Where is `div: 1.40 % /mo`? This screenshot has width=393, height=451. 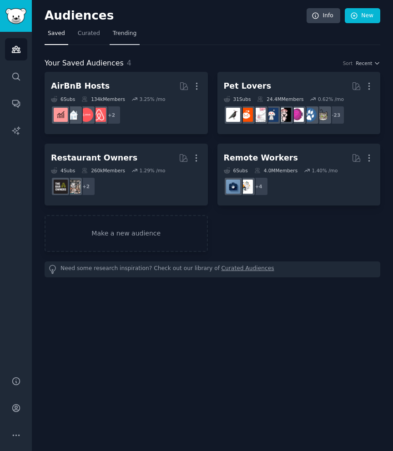 div: 1.40 % /mo is located at coordinates (325, 171).